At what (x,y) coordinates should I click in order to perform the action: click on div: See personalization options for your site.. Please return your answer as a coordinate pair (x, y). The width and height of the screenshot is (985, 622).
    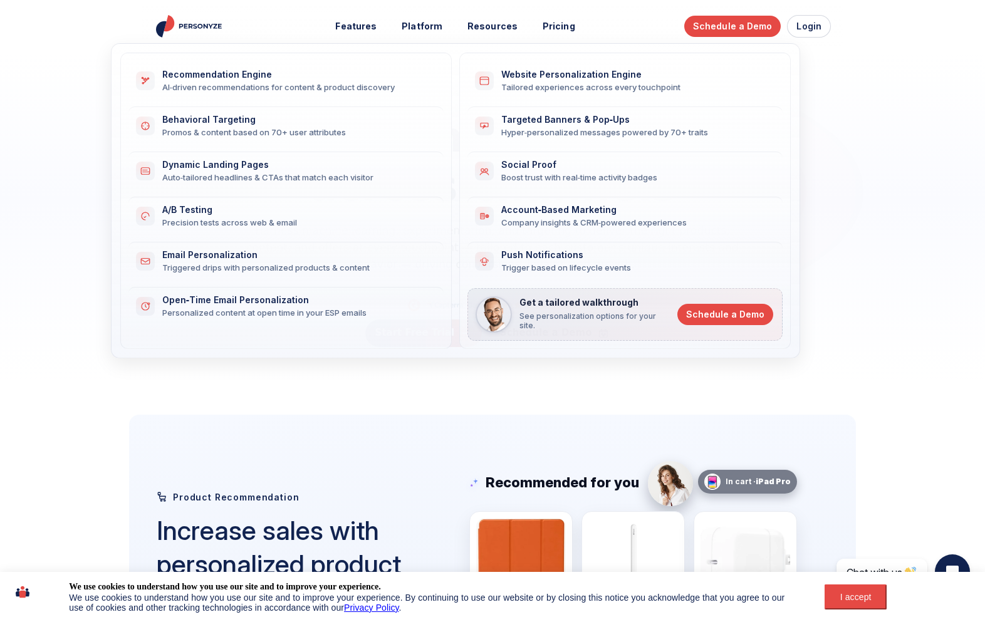
    Looking at the image, I should click on (594, 321).